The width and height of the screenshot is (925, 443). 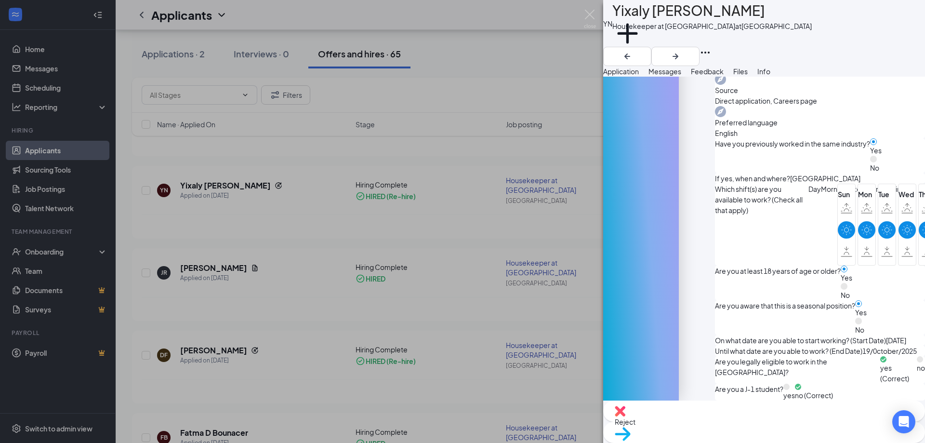 What do you see at coordinates (820, 101) in the screenshot?
I see `span: Direct application, Careers page` at bounding box center [820, 101].